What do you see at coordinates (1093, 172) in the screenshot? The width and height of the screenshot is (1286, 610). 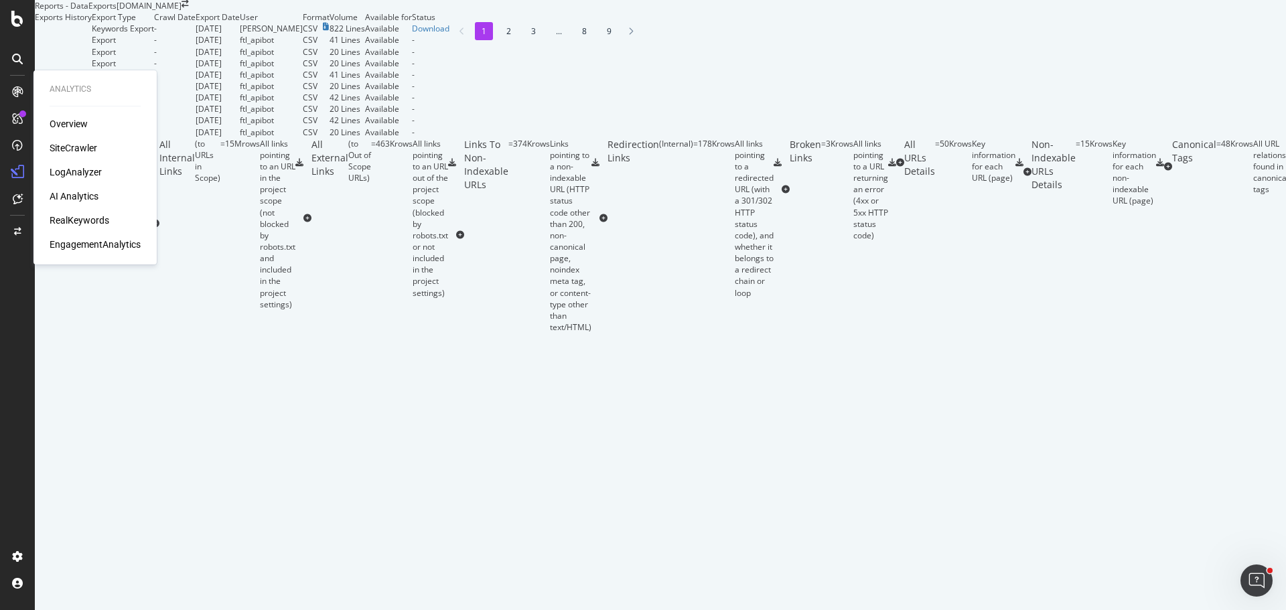 I see `div: = 15K rows` at bounding box center [1093, 172].